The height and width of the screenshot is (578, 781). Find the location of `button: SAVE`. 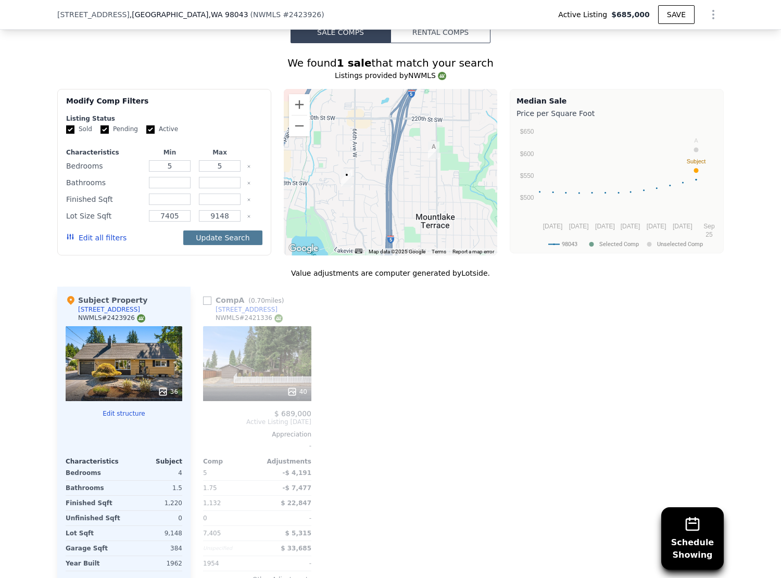

button: SAVE is located at coordinates (676, 15).